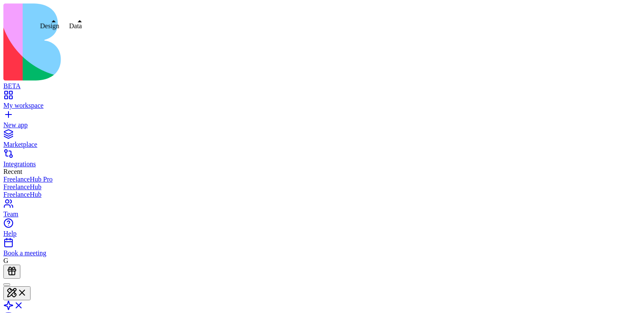 This screenshot has width=641, height=313. Describe the element at coordinates (320, 230) in the screenshot. I see `a: Help` at that location.